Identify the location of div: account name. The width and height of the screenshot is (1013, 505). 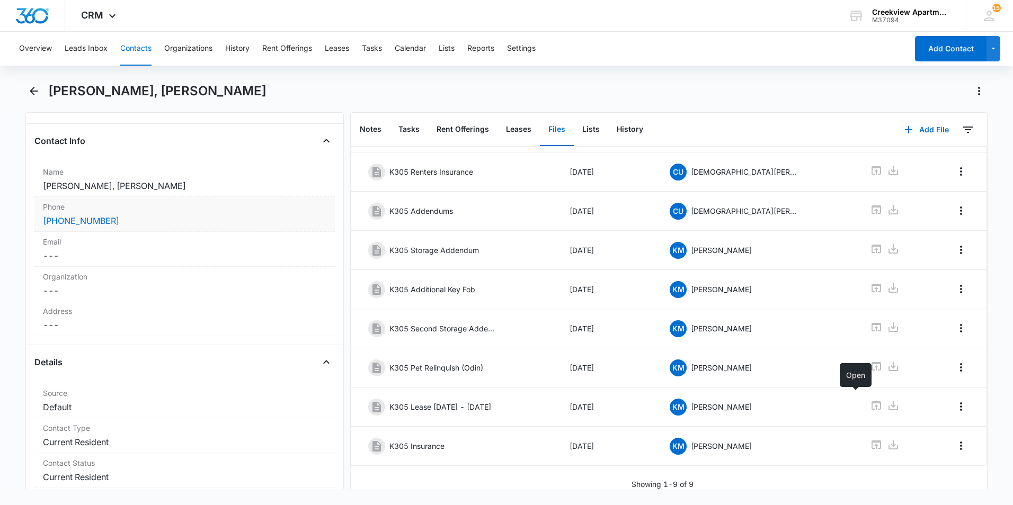
(910, 12).